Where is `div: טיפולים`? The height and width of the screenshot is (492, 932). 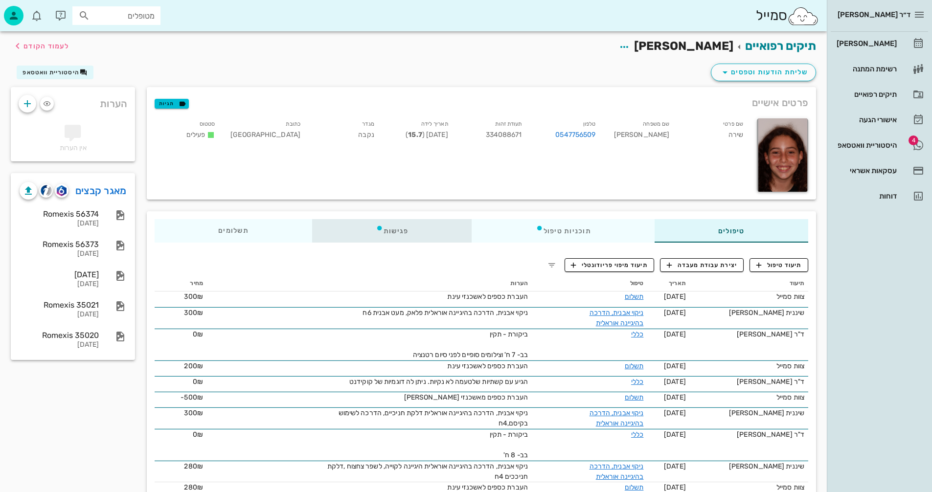 div: טיפולים is located at coordinates (732, 231).